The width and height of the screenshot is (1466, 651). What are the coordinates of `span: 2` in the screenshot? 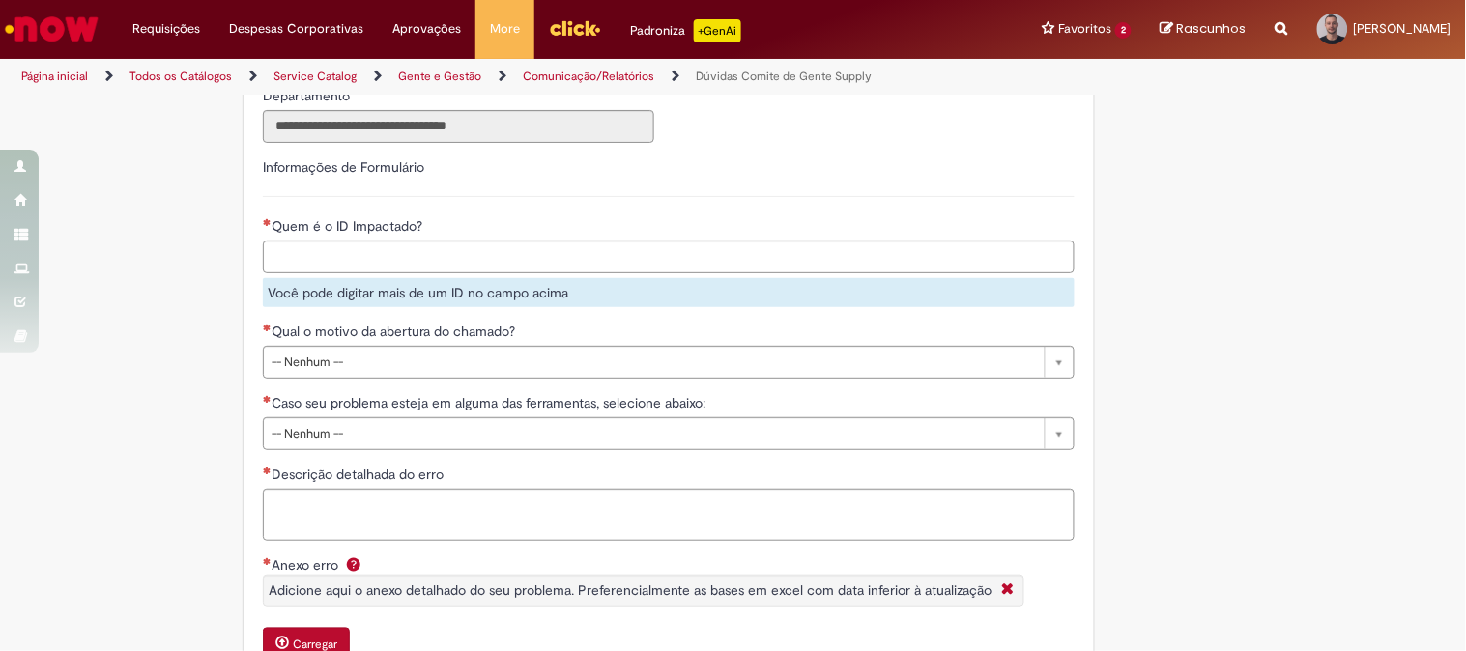 It's located at (1123, 30).